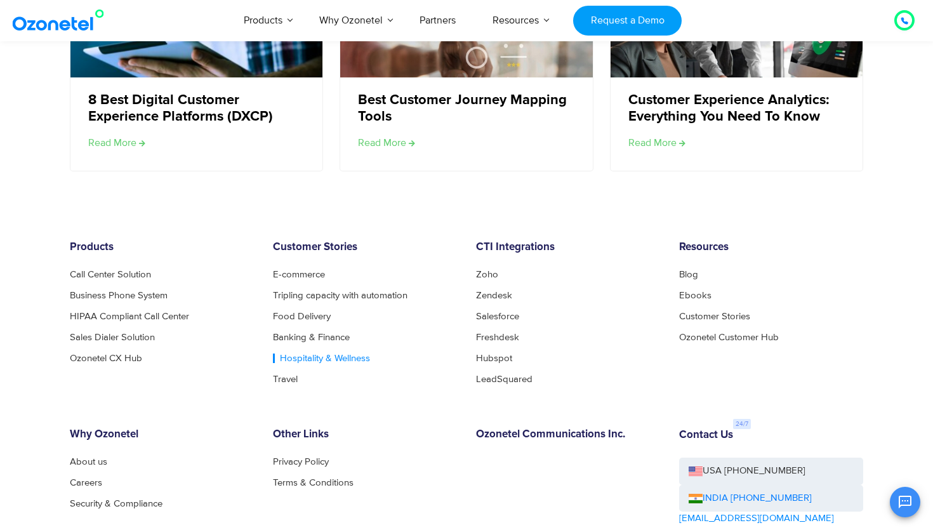 This screenshot has height=530, width=933. What do you see at coordinates (162, 247) in the screenshot?
I see `h6: Products` at bounding box center [162, 247].